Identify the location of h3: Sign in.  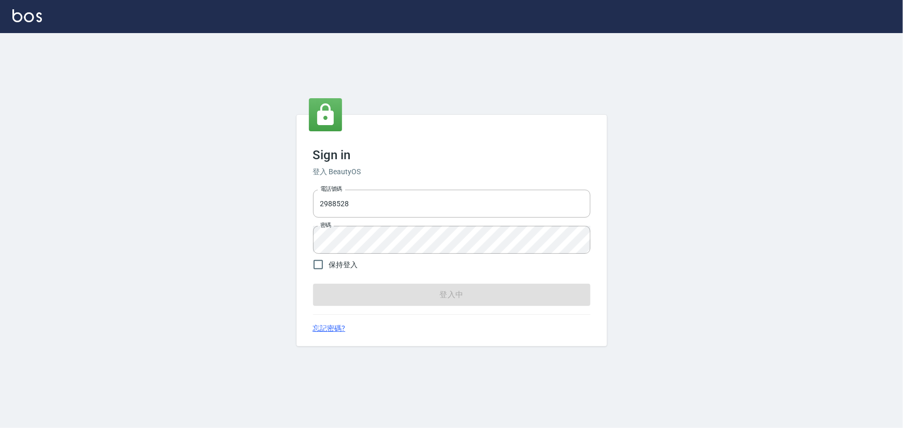
(452, 155).